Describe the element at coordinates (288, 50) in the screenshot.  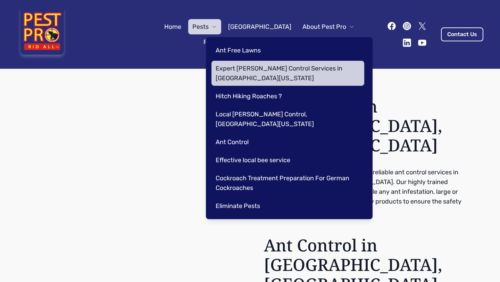
I see `a: Ant Free Lawns` at that location.